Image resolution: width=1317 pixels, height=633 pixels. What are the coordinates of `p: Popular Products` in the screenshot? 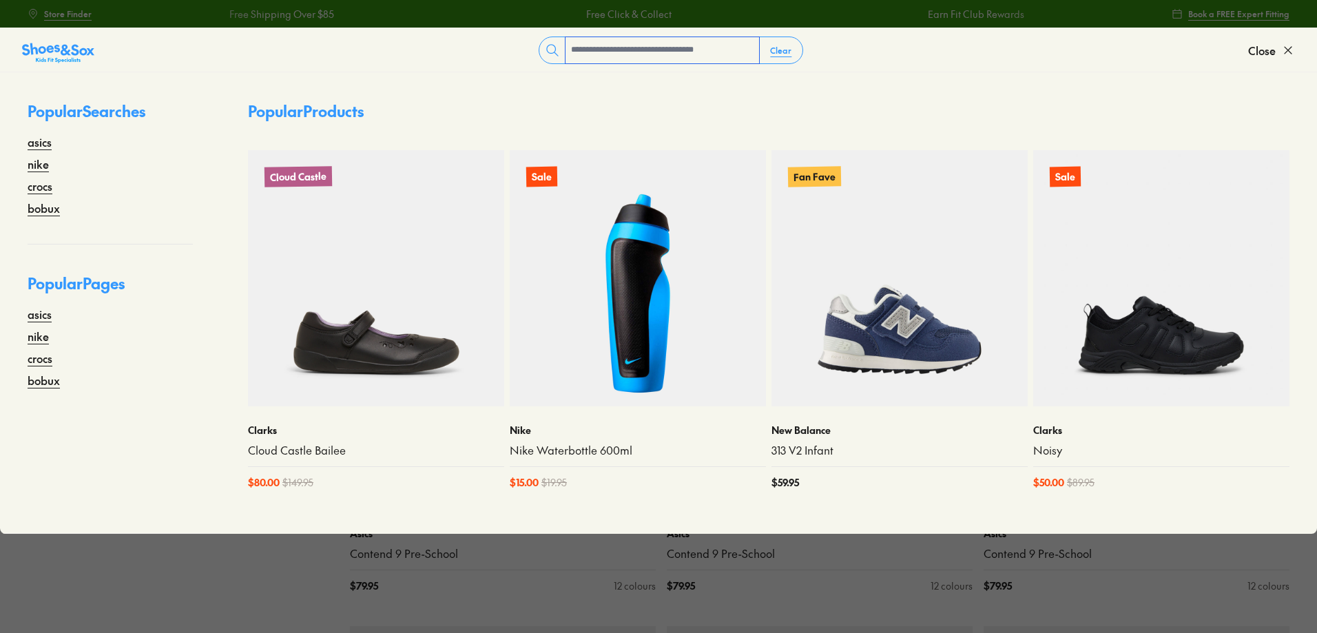 It's located at (306, 111).